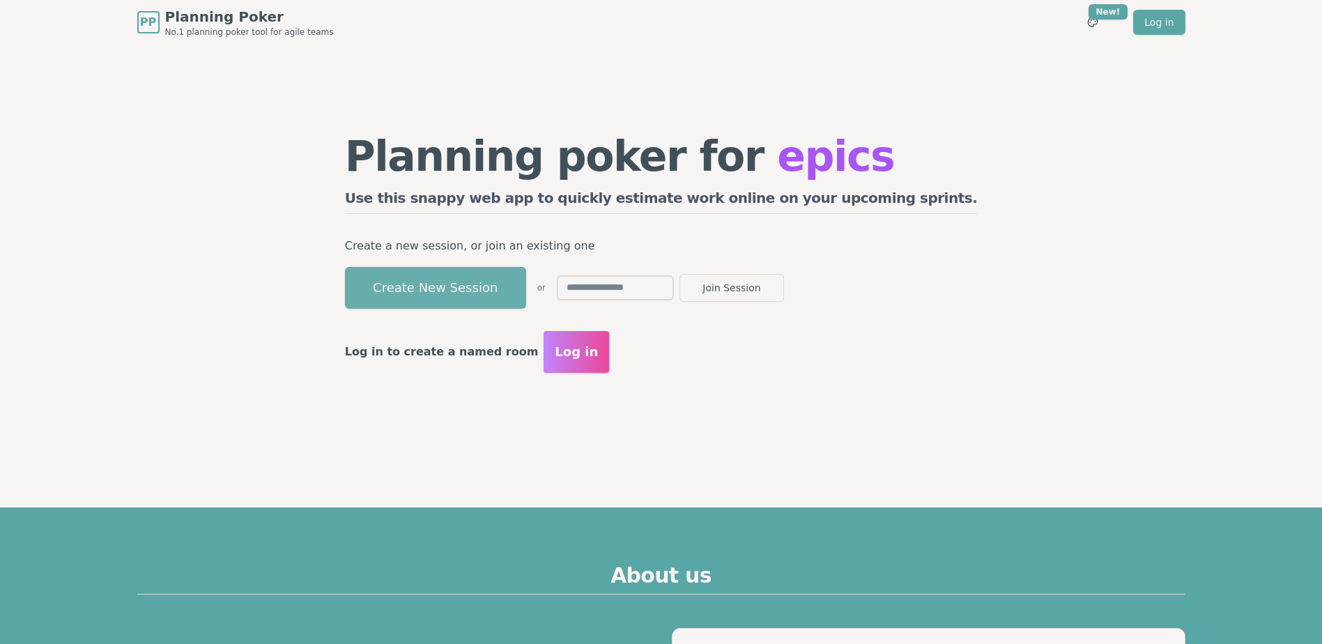 The width and height of the screenshot is (1322, 644). Describe the element at coordinates (1093, 22) in the screenshot. I see `button: New!` at that location.